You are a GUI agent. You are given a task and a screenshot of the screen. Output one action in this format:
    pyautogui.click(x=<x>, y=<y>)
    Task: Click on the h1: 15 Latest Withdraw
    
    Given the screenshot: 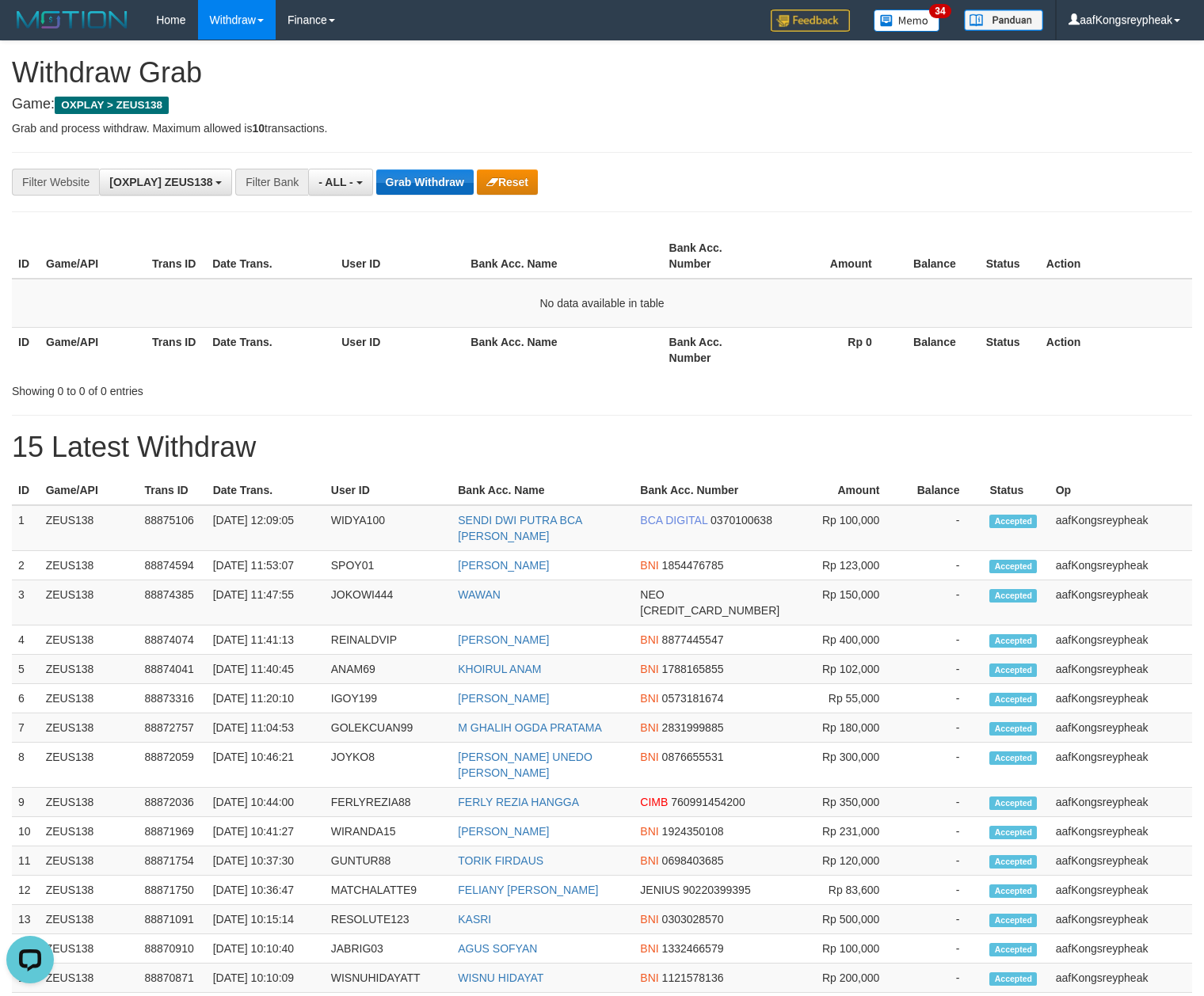 What is the action you would take?
    pyautogui.click(x=602, y=448)
    